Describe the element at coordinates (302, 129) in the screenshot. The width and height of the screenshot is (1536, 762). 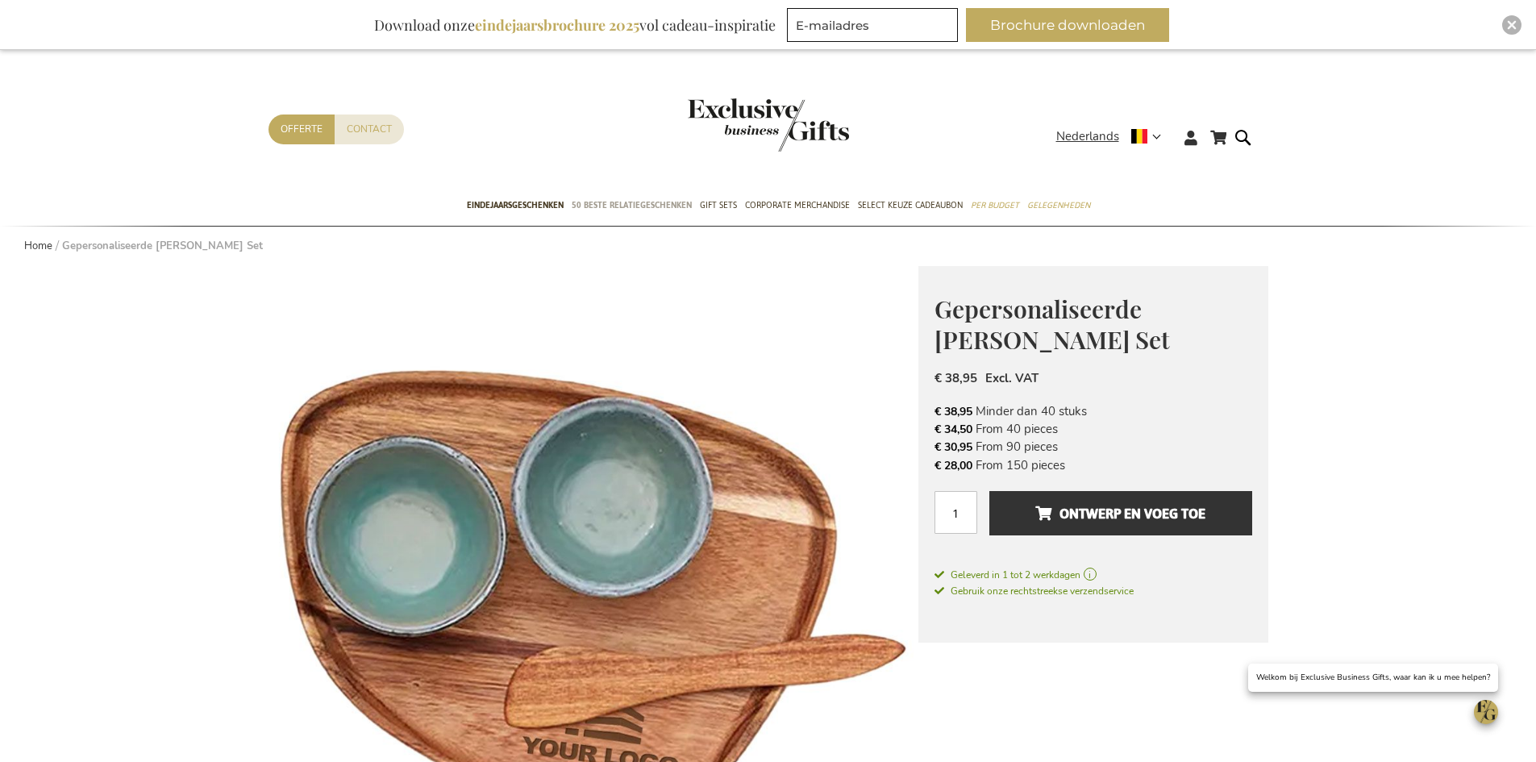
I see `a: Offerte` at that location.